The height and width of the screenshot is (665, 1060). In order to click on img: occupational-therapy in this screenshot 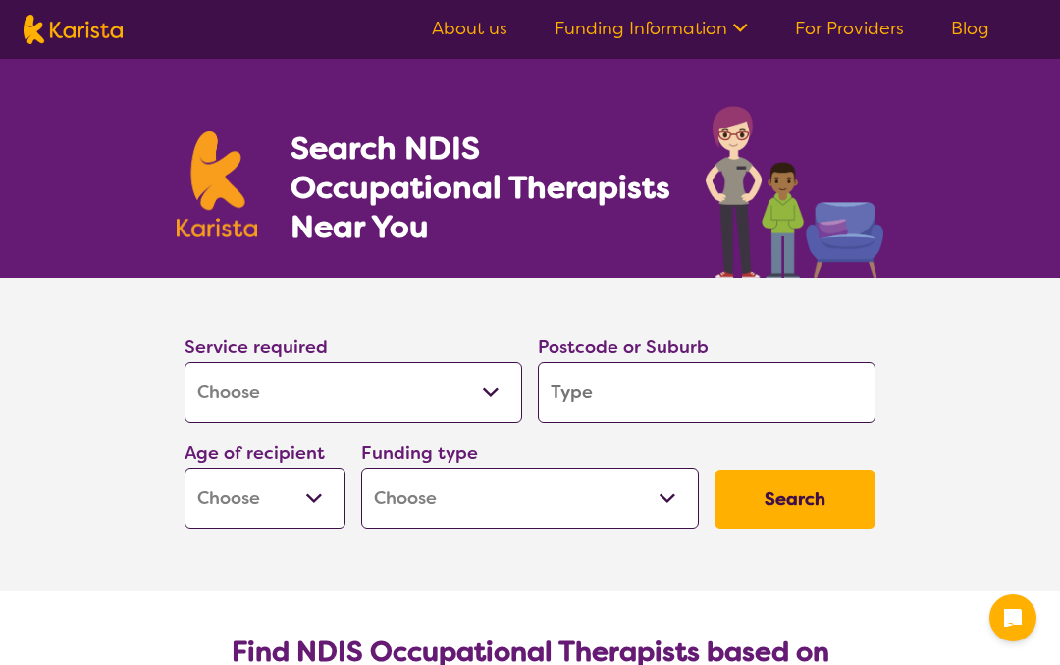, I will do `click(794, 191)`.